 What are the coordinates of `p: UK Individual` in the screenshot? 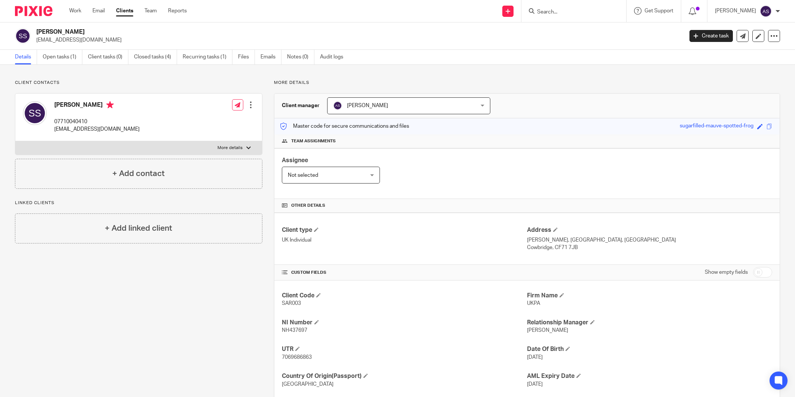 It's located at (404, 240).